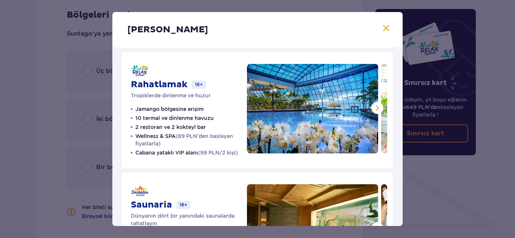 The image size is (515, 238). What do you see at coordinates (155, 136) in the screenshot?
I see `font: Wellness & SPA` at bounding box center [155, 136].